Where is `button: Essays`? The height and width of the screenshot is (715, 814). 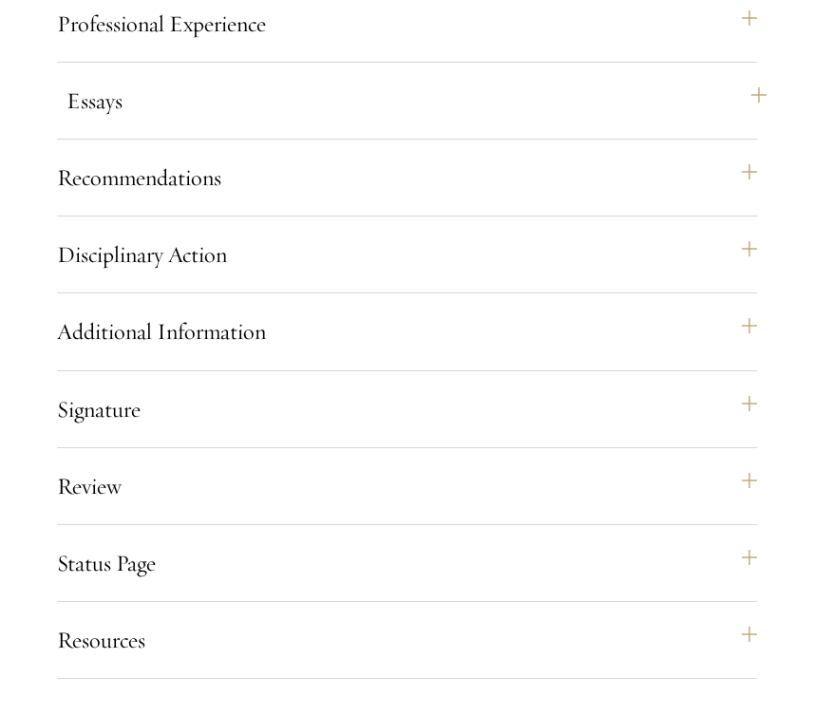 button: Essays is located at coordinates (416, 101).